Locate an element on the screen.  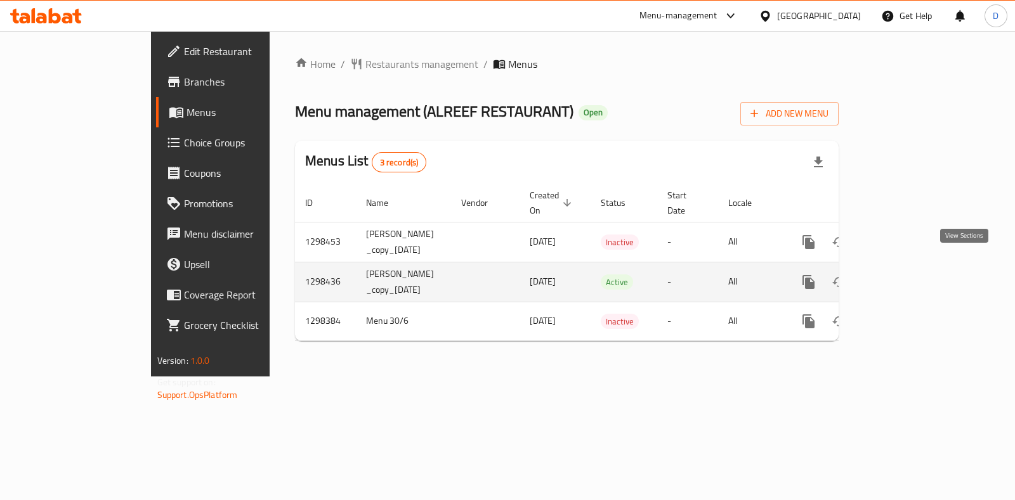
nav: breadcrumb is located at coordinates (566, 64).